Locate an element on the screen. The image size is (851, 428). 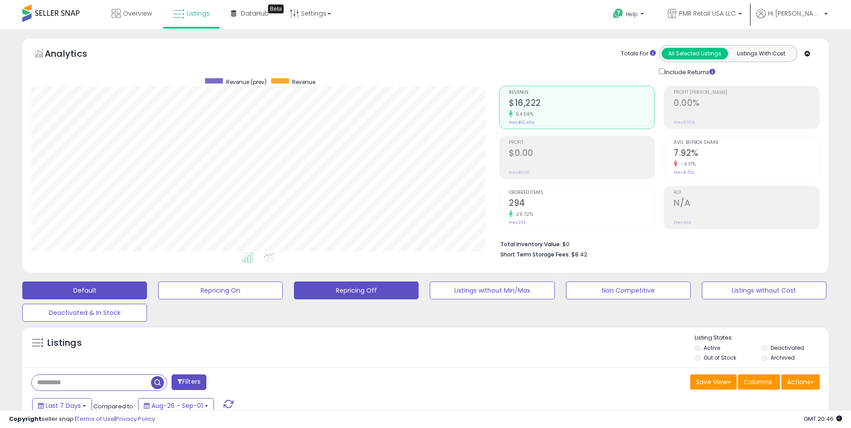
small: -9.17% is located at coordinates (687, 164).